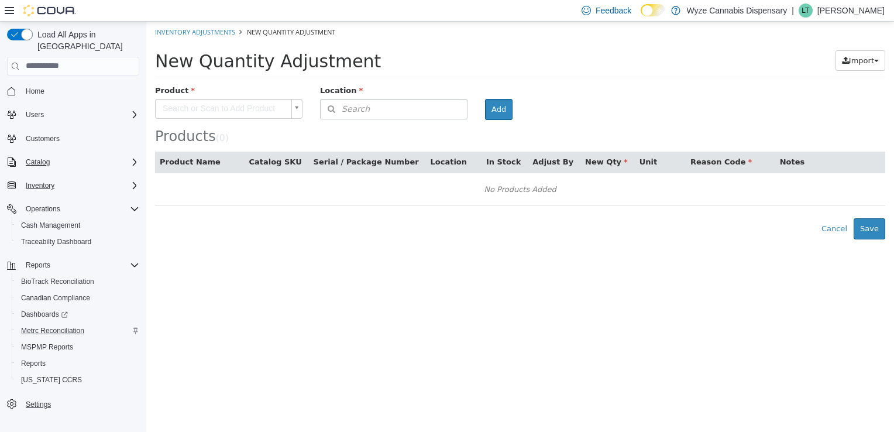 The height and width of the screenshot is (432, 894). I want to click on p: Wyze Cannabis Dispensary, so click(737, 11).